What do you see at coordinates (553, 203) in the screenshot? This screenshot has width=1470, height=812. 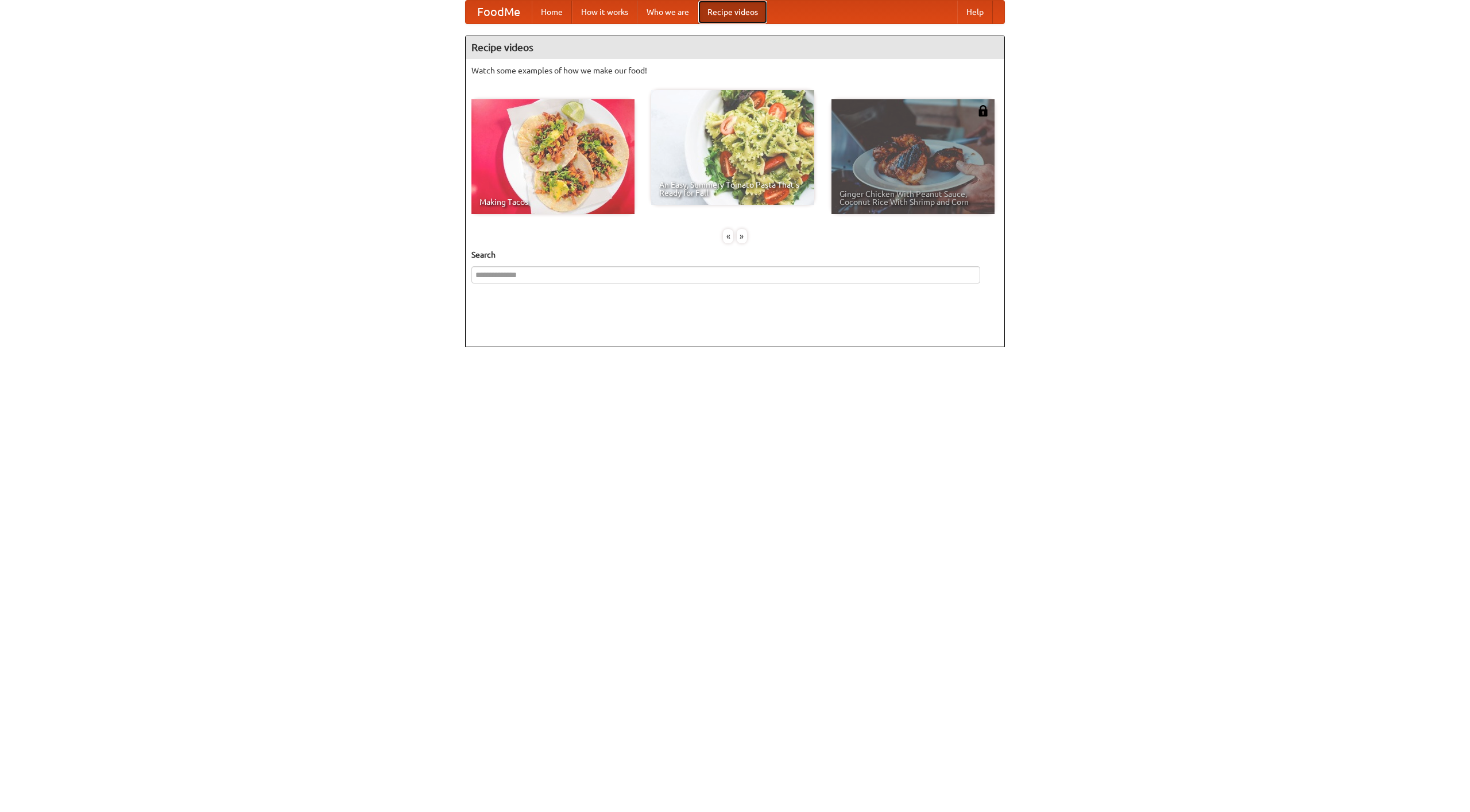 I see `span: Making Tacos` at bounding box center [553, 203].